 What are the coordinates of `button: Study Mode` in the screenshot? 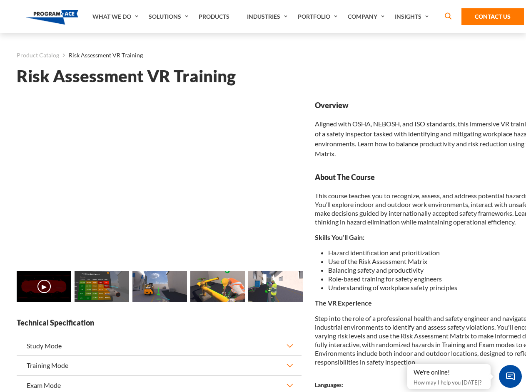 It's located at (159, 346).